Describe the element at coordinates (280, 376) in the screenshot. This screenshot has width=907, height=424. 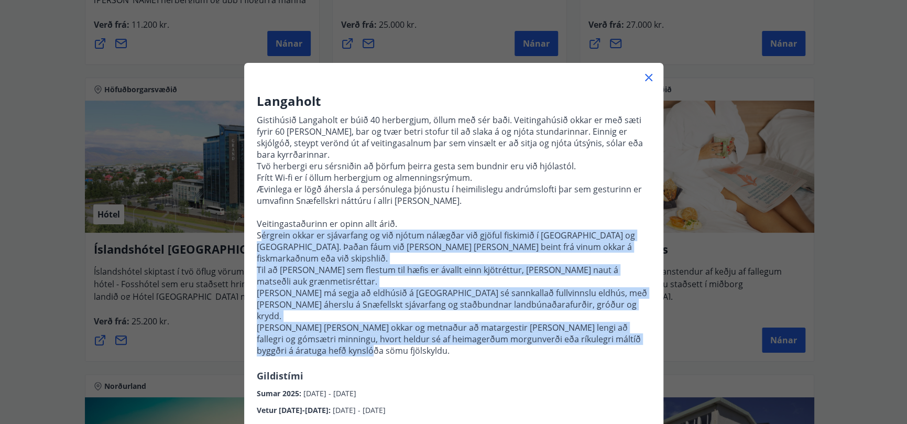
I see `span: Gildistími` at that location.